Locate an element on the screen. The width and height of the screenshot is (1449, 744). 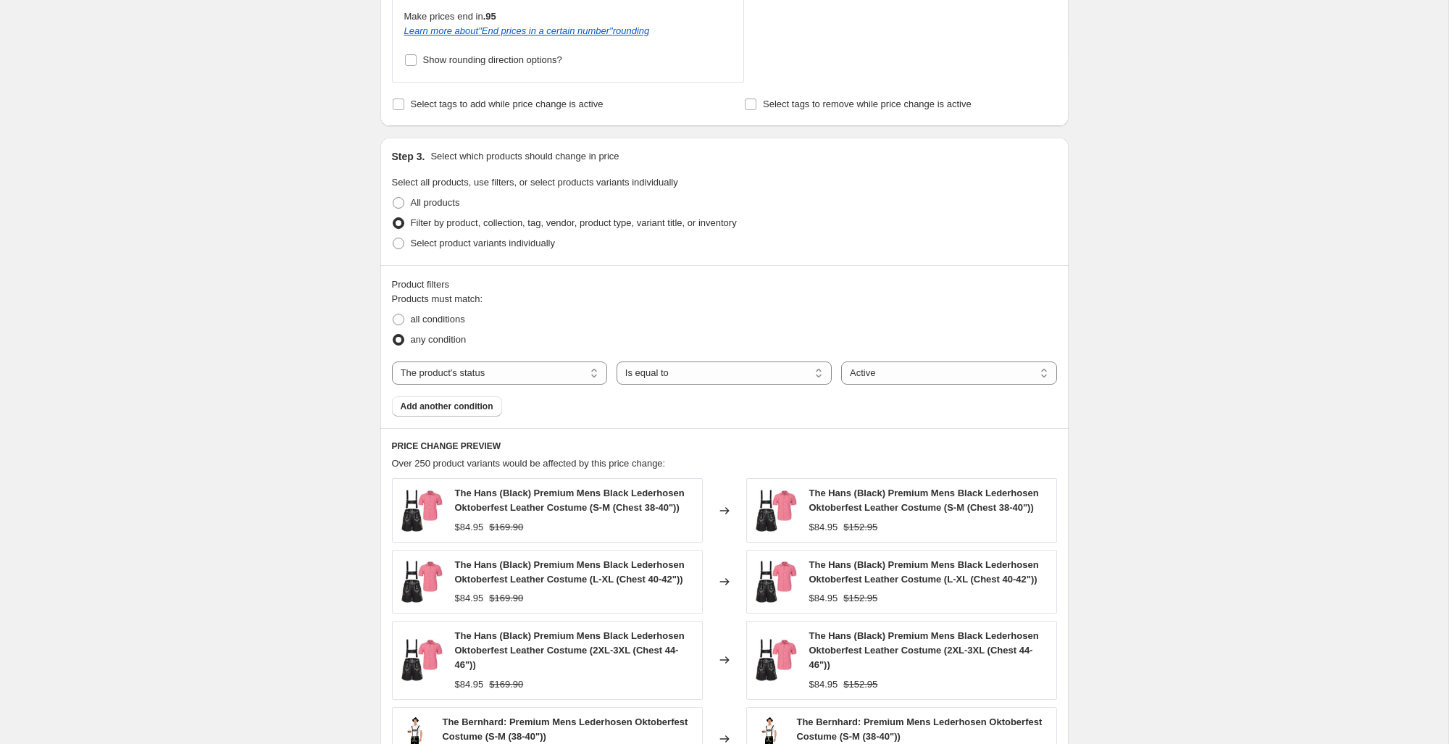
span: Select tags to add while price change is active is located at coordinates (507, 104).